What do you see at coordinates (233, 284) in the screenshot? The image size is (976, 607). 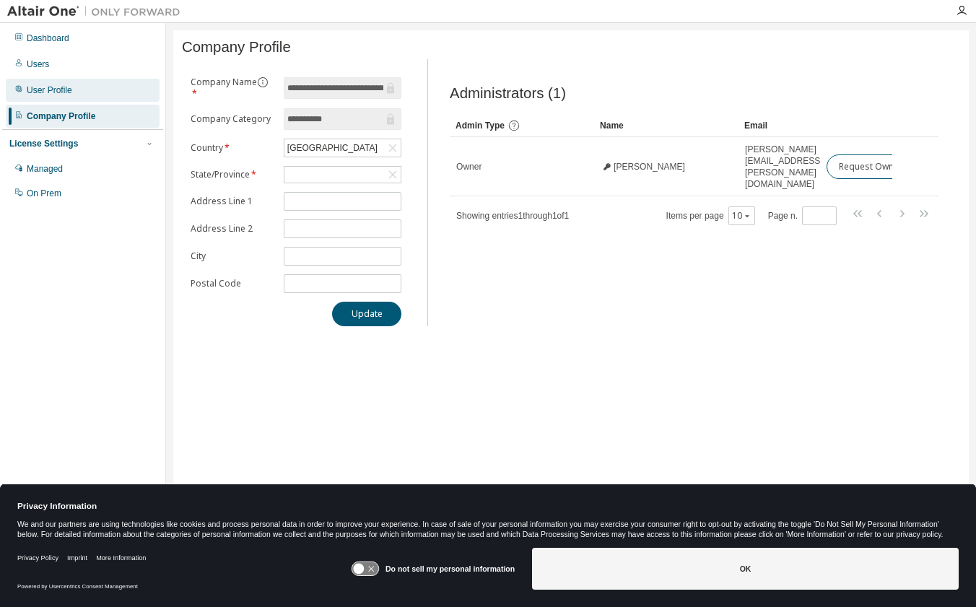 I see `label: Postal Code` at bounding box center [233, 284].